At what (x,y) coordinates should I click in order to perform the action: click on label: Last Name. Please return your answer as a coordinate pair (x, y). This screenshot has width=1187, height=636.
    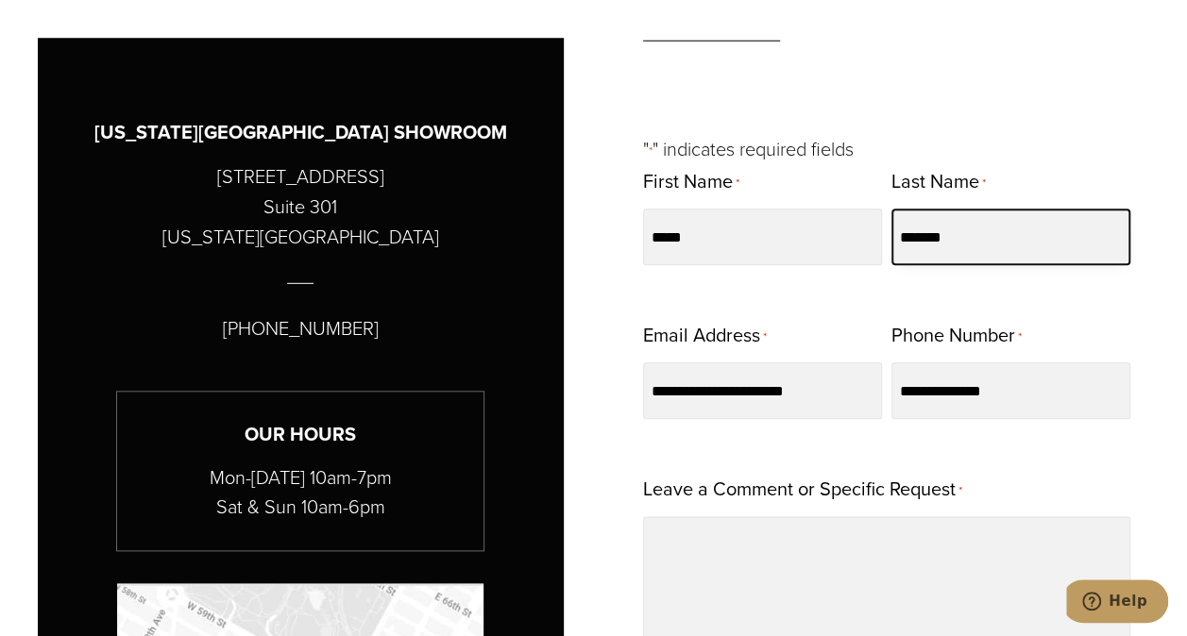
    Looking at the image, I should click on (938, 182).